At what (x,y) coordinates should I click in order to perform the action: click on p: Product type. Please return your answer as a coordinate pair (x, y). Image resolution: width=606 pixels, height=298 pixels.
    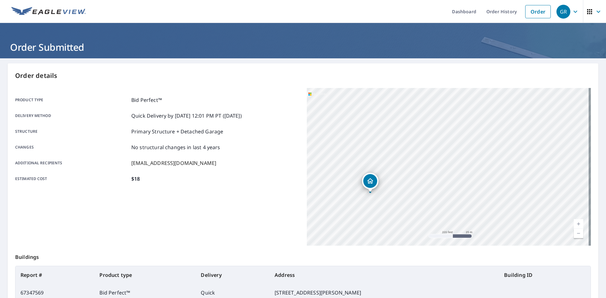
    Looking at the image, I should click on (72, 100).